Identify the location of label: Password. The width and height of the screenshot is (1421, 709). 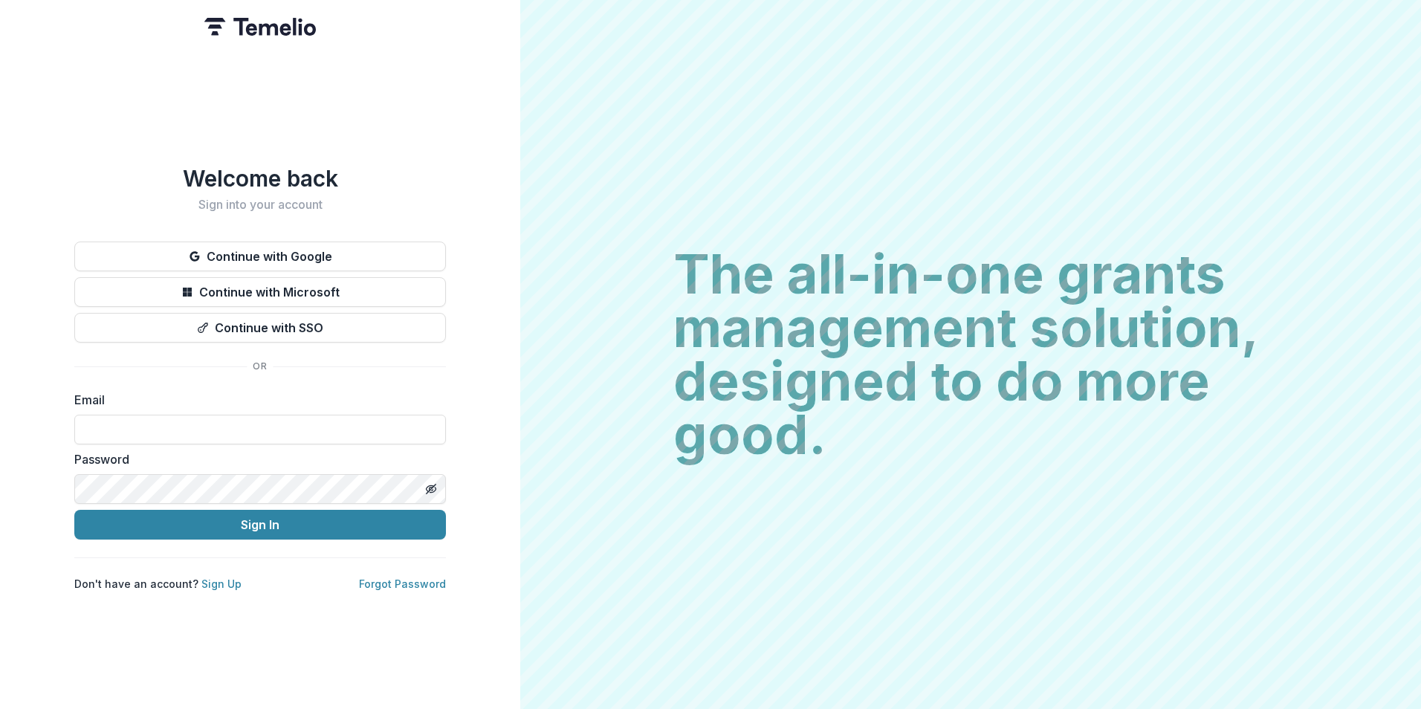
(256, 459).